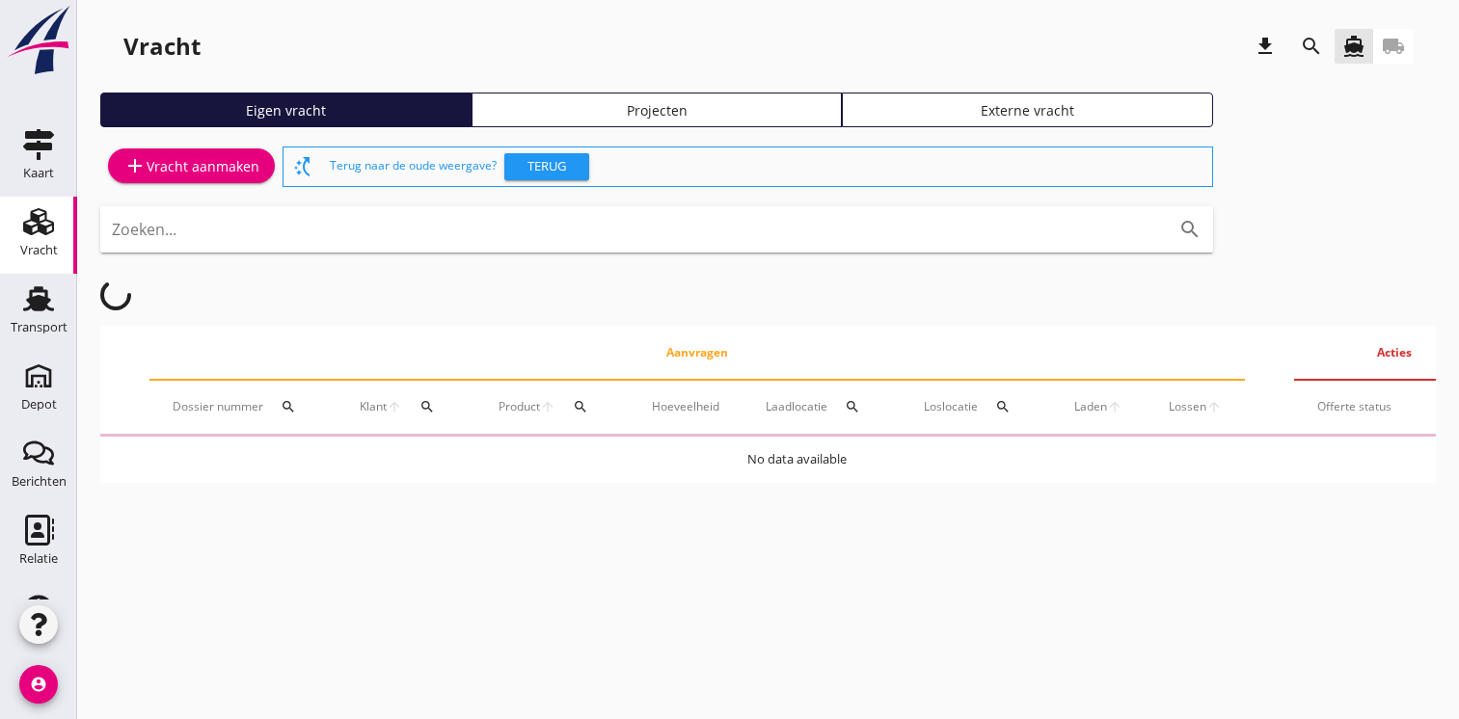  What do you see at coordinates (1265, 46) in the screenshot?
I see `i: download` at bounding box center [1265, 46].